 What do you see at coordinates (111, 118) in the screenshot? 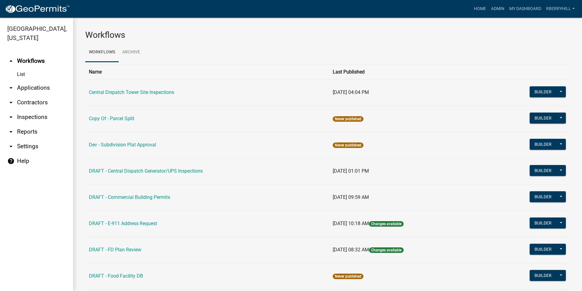
I see `a: Copy Of - Parcel Split` at bounding box center [111, 118].